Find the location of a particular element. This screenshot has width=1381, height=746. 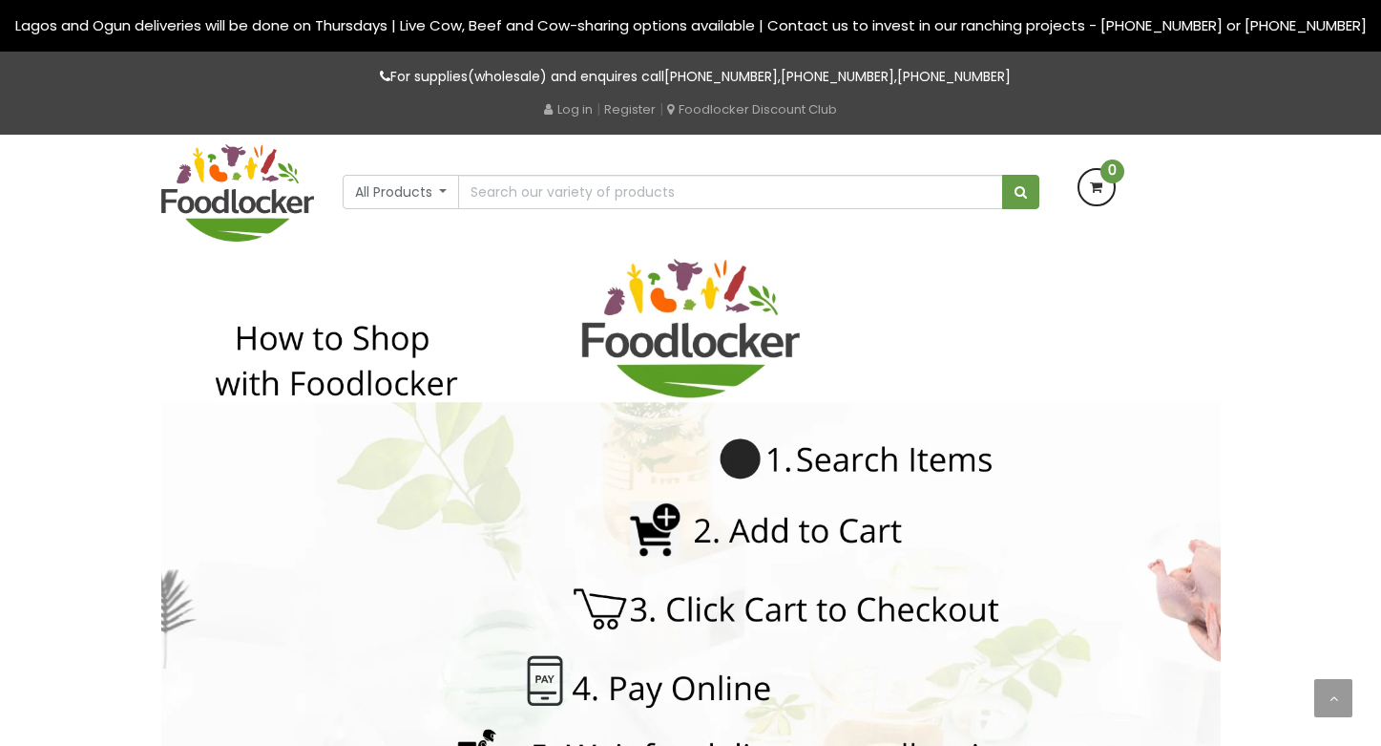

img: FoodLocker is located at coordinates (238, 193).